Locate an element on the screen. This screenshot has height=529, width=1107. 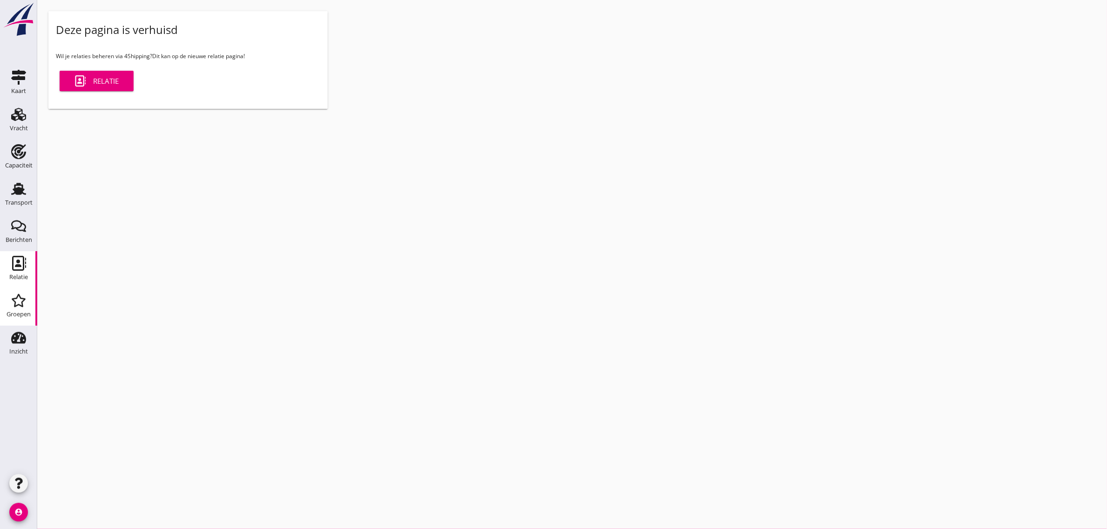
div: Deze pagina is verhuisd is located at coordinates (117, 30).